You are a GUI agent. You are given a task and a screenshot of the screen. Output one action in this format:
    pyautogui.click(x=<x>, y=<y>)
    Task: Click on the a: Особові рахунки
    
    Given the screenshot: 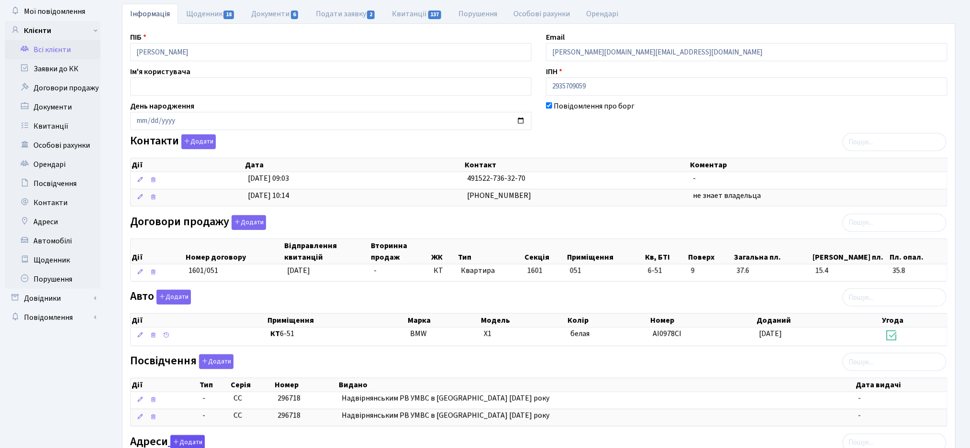 What is the action you would take?
    pyautogui.click(x=542, y=14)
    